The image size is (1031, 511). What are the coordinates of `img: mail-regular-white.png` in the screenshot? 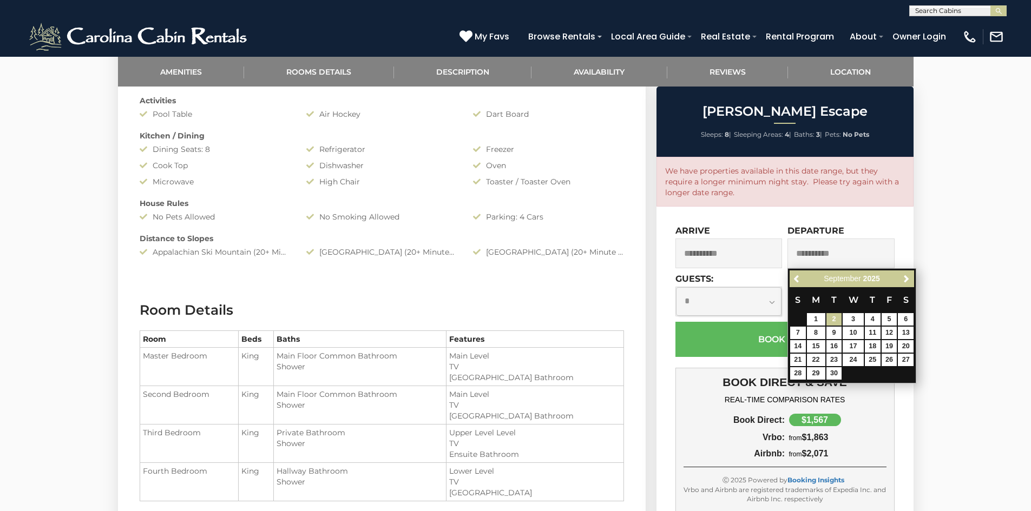 It's located at (996, 37).